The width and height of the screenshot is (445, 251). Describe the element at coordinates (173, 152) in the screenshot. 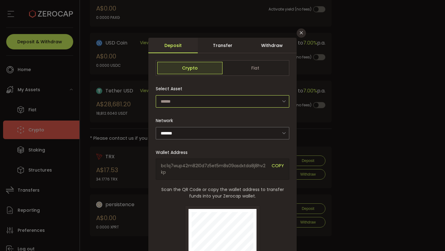

I see `label: Wallet Address` at that location.